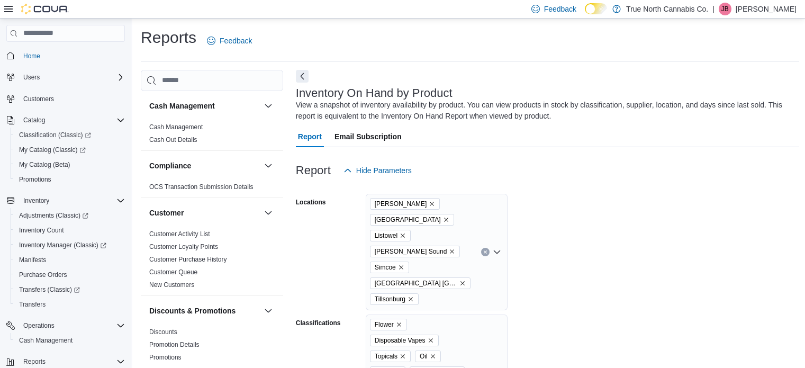 The image size is (805, 368). I want to click on span: Listowel, so click(390, 235).